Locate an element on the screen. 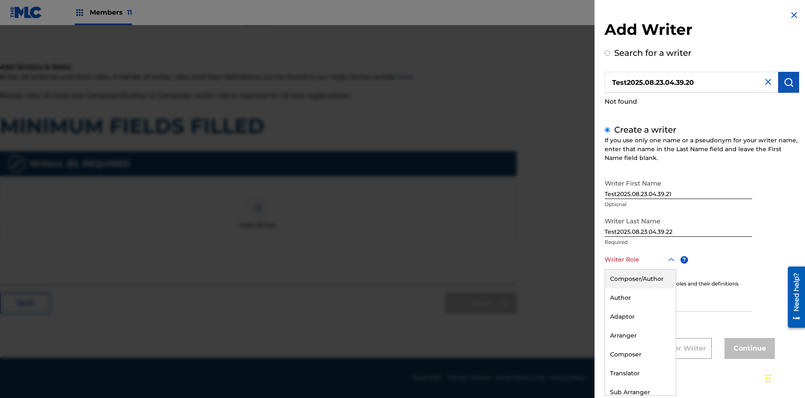 This screenshot has width=805, height=398. div: Need help? is located at coordinates (15, 29).